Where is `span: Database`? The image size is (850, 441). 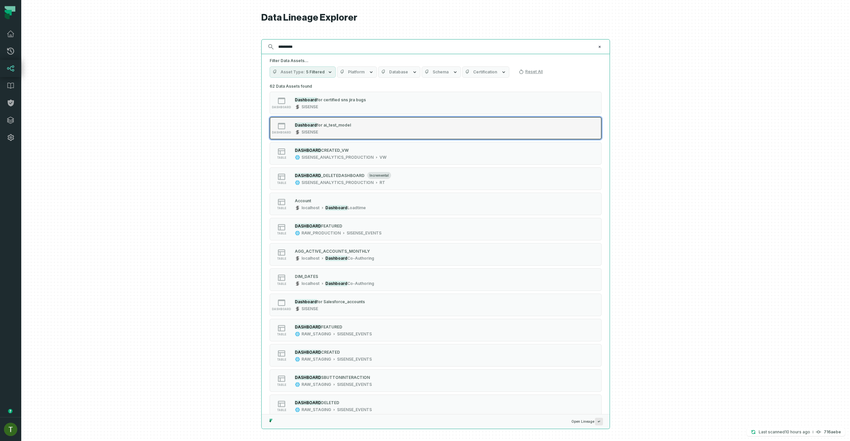
span: Database is located at coordinates (399, 72).